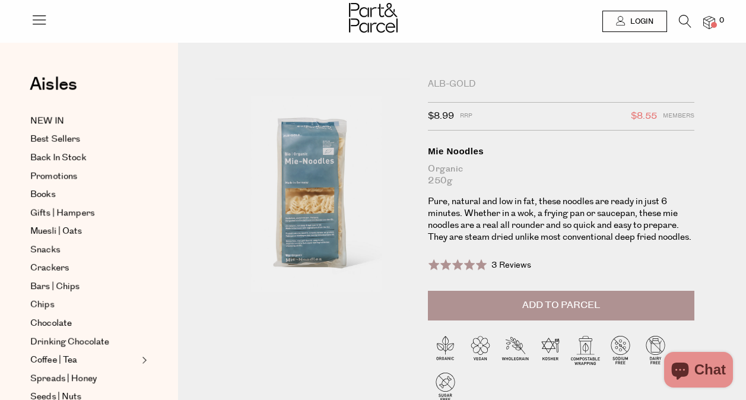 This screenshot has height=400, width=746. Describe the element at coordinates (55, 140) in the screenshot. I see `span: Best Sellers` at that location.